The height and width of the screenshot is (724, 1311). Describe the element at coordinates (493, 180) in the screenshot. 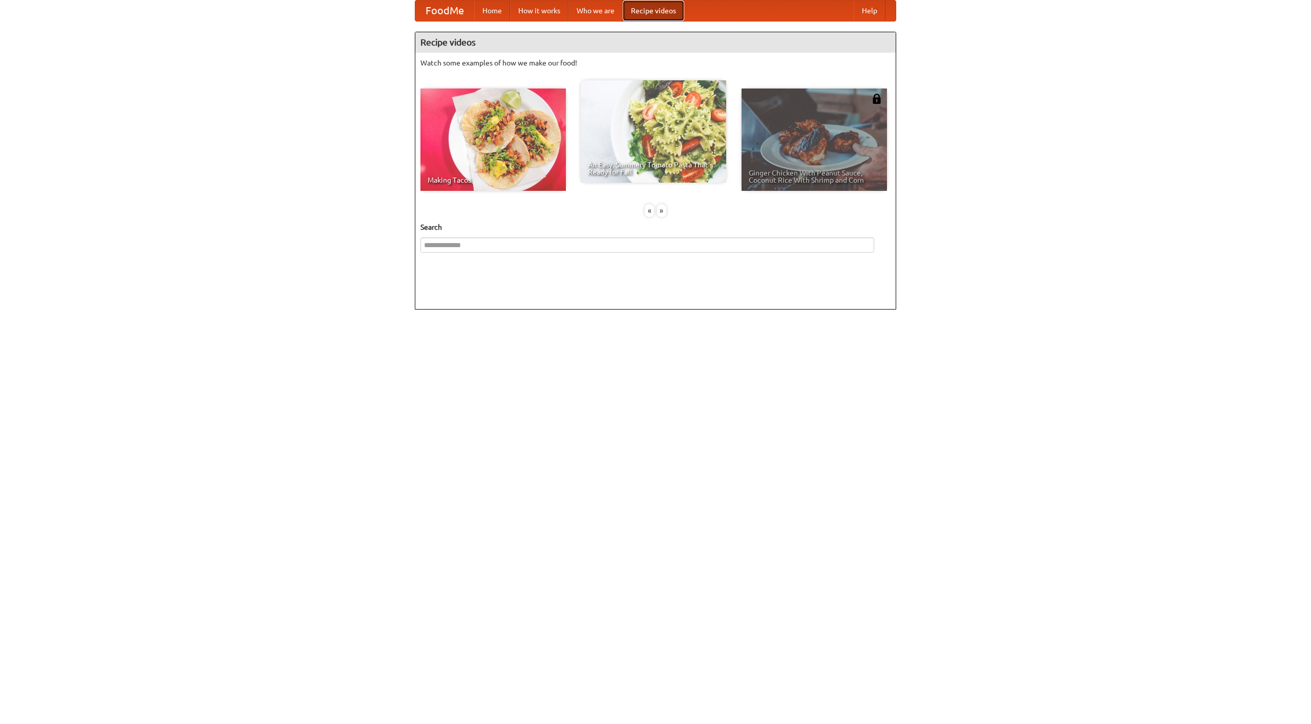

I see `span: Making Tacos` at that location.